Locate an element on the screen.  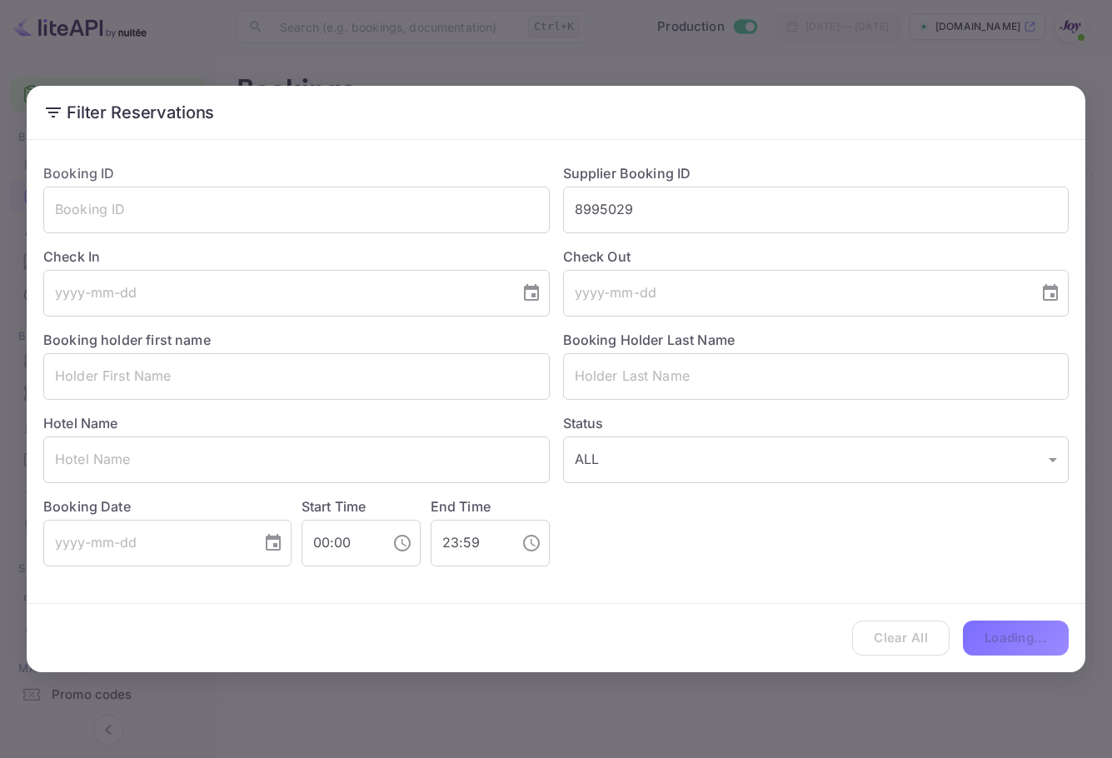
label: Check In is located at coordinates (296, 256).